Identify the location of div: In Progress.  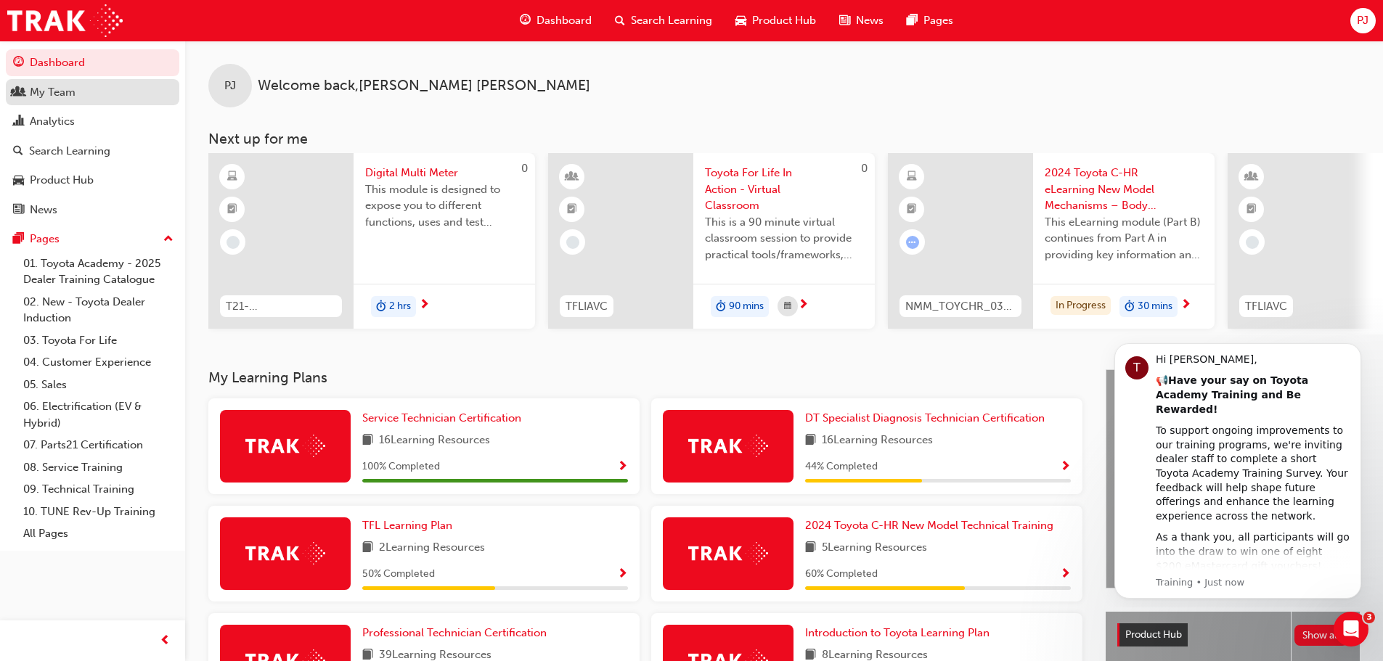
(1080, 306).